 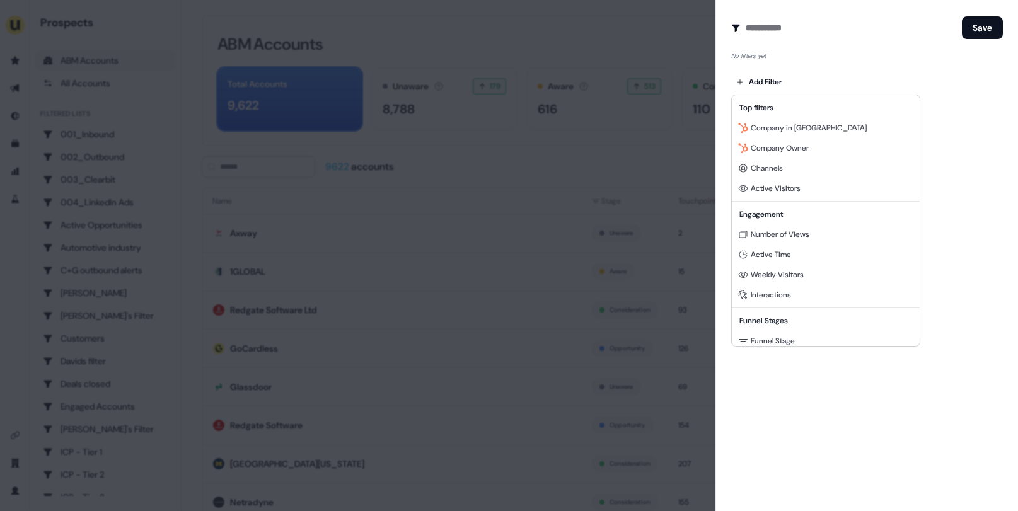 What do you see at coordinates (826, 108) in the screenshot?
I see `div: Top filters` at bounding box center [826, 108].